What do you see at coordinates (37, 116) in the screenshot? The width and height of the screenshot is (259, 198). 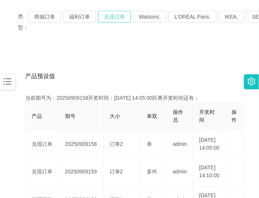 I see `span: 产品` at bounding box center [37, 116].